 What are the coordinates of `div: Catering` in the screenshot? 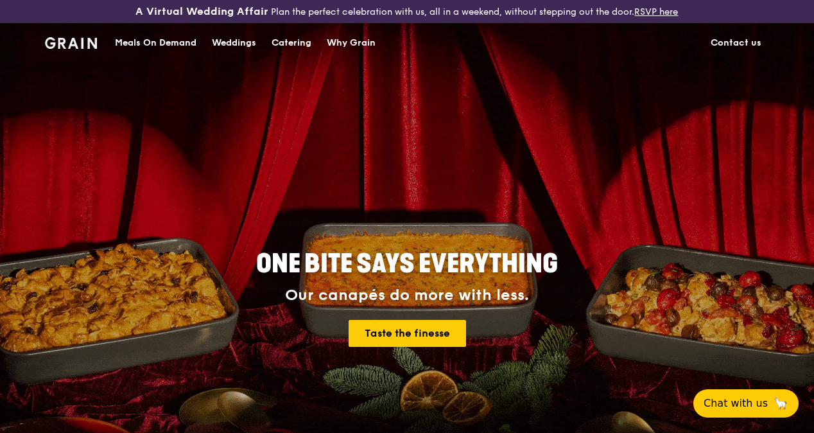 It's located at (292, 43).